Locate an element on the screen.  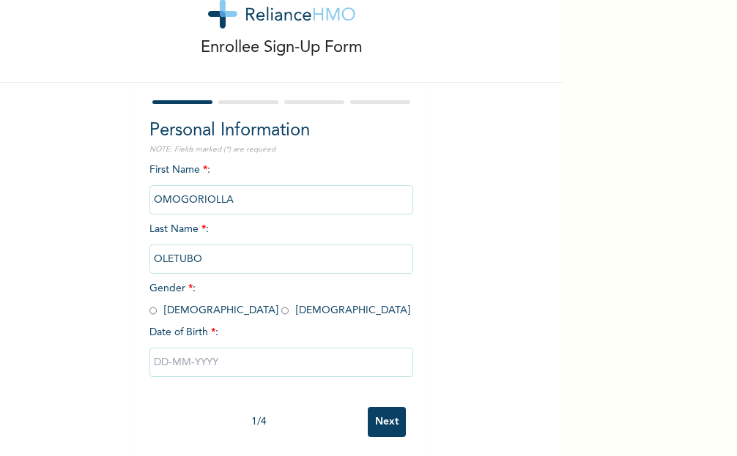
span: Date of Birth : is located at coordinates (184, 332).